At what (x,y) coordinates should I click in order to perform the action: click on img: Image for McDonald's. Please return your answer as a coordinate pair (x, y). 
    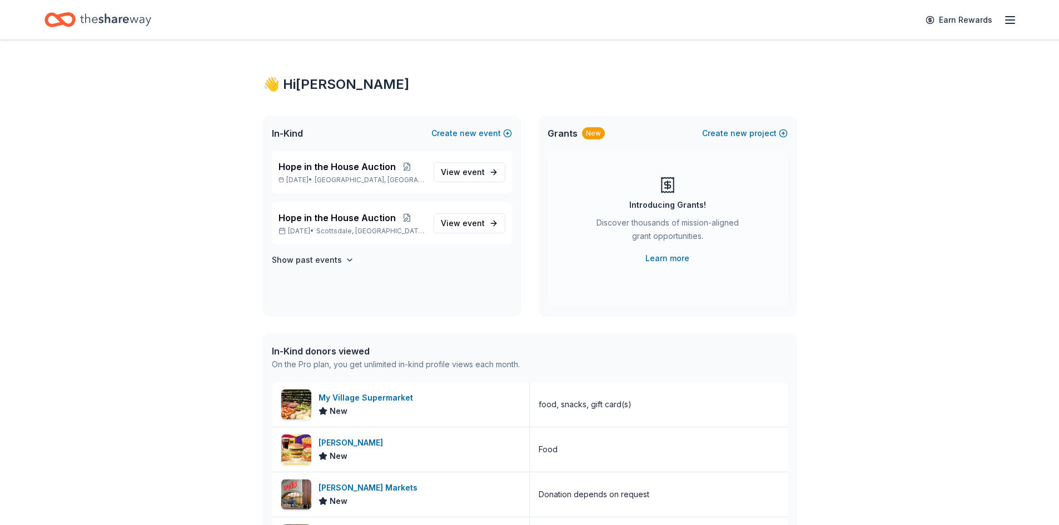
    Looking at the image, I should click on (296, 450).